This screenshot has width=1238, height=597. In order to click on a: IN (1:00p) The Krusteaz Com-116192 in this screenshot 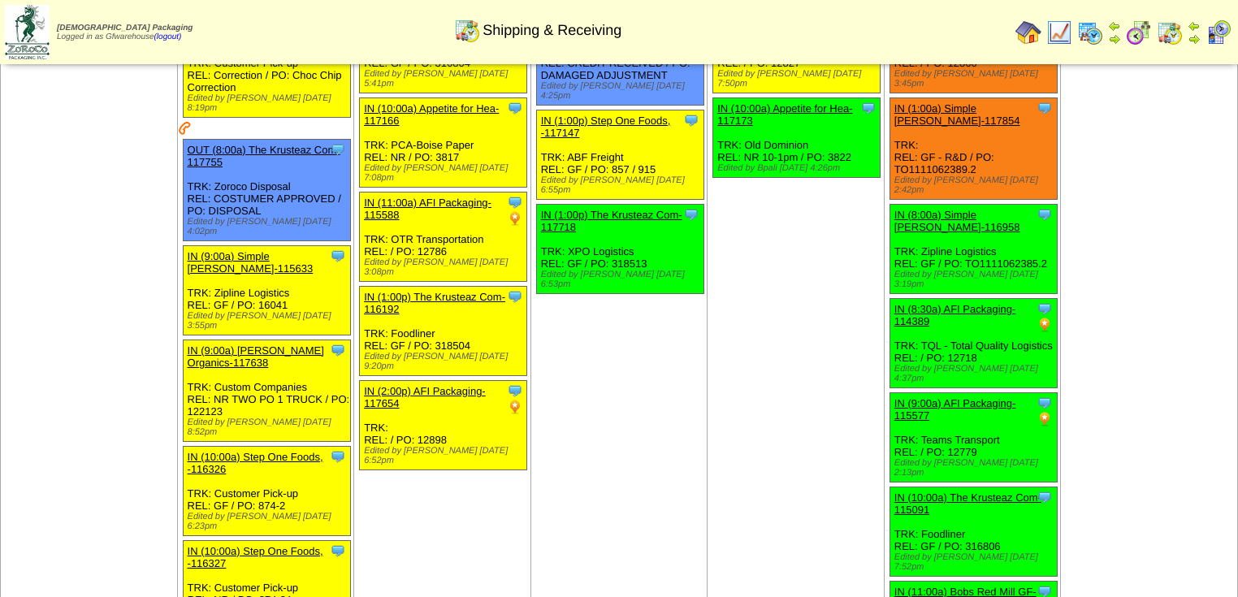, I will do `click(435, 303)`.